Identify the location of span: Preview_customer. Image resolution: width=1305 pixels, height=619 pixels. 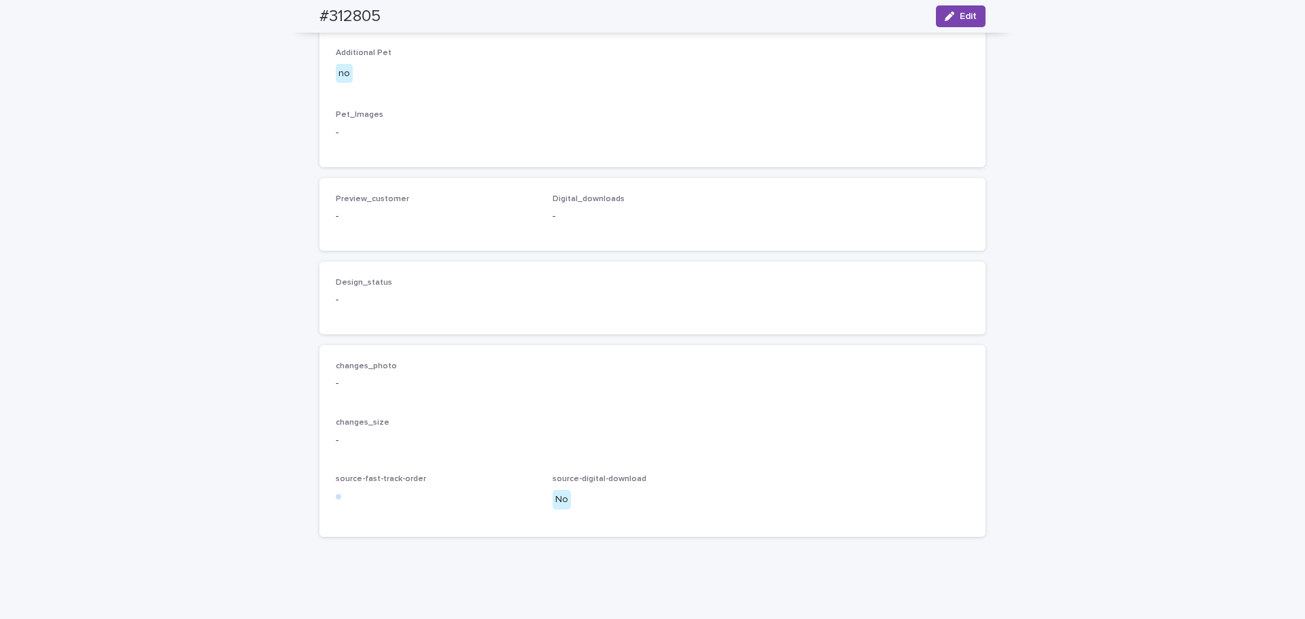
(373, 199).